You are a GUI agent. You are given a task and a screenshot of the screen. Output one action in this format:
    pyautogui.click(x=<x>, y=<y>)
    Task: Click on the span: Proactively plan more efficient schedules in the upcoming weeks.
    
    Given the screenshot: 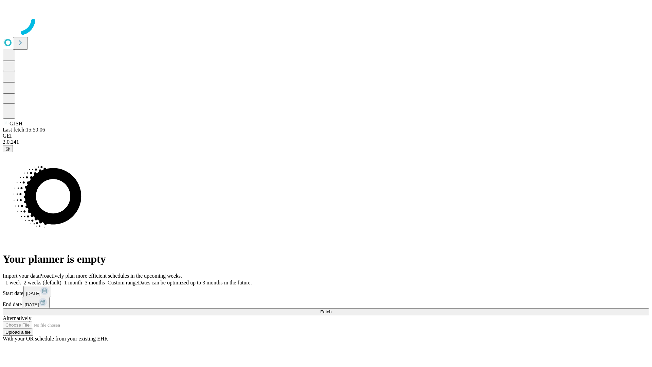 What is the action you would take?
    pyautogui.click(x=111, y=275)
    